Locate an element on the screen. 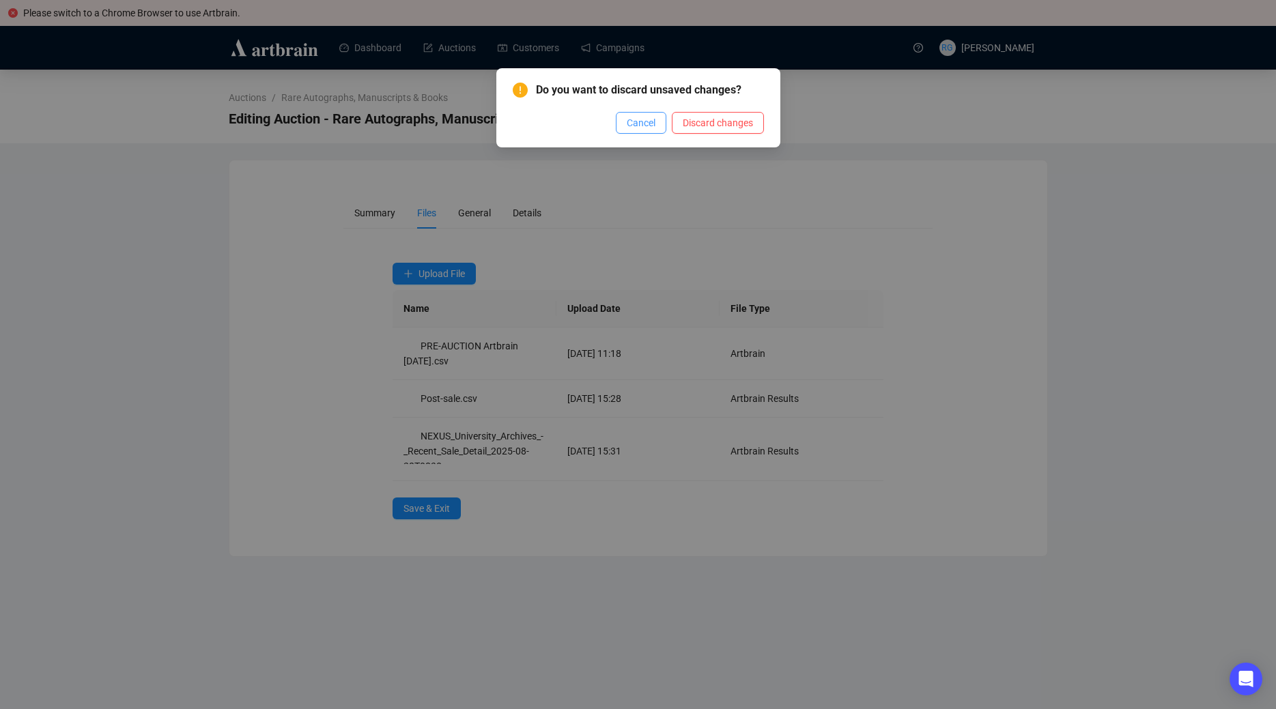 This screenshot has height=709, width=1276. div: Open Intercom Messenger is located at coordinates (1246, 679).